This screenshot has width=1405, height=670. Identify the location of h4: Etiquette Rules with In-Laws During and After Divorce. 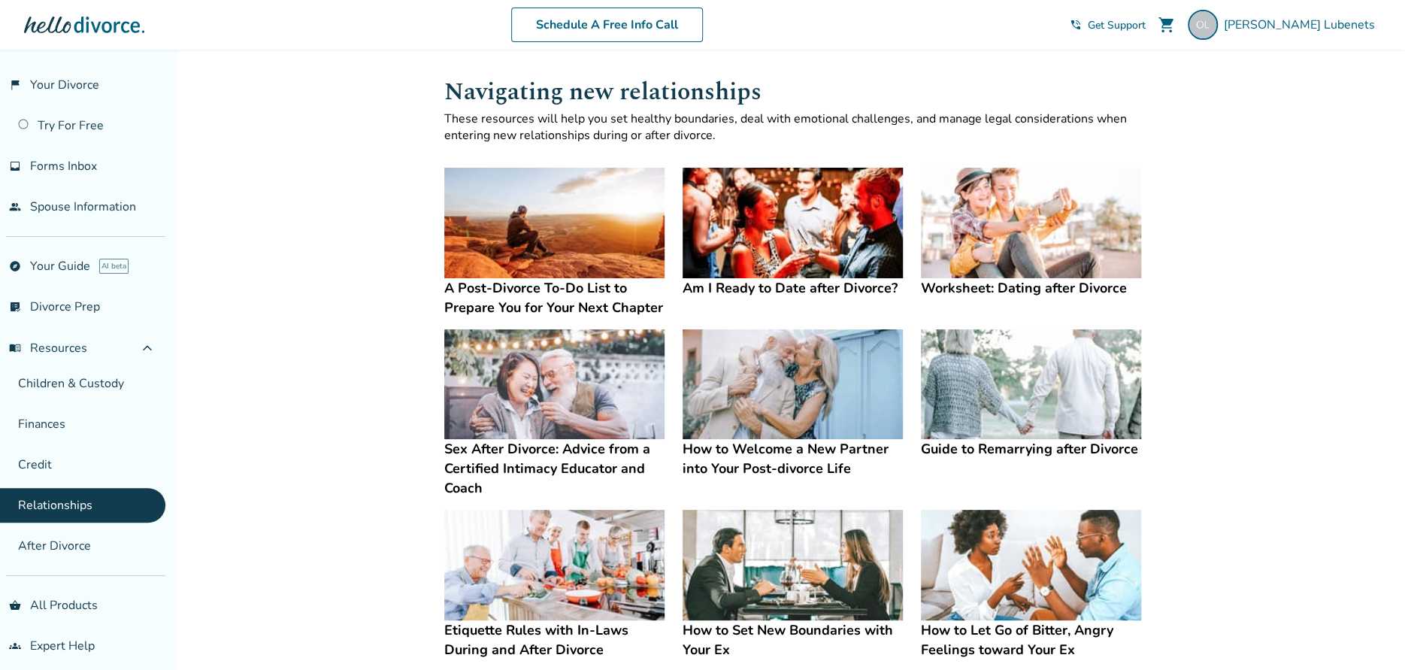
(554, 640).